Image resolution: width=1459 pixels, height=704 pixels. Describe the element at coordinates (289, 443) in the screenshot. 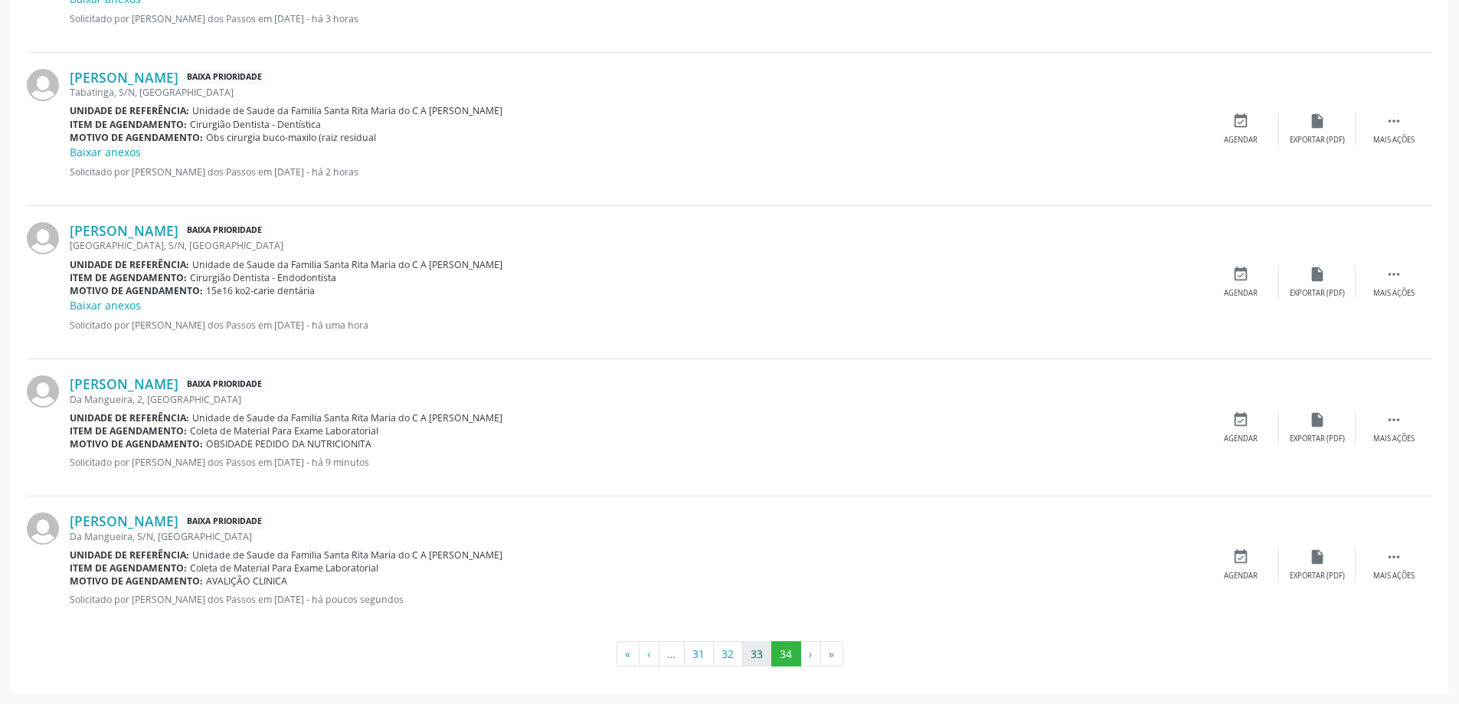

I see `span: OBSIDADE PEDIDO DA NUTRICIONITA` at that location.